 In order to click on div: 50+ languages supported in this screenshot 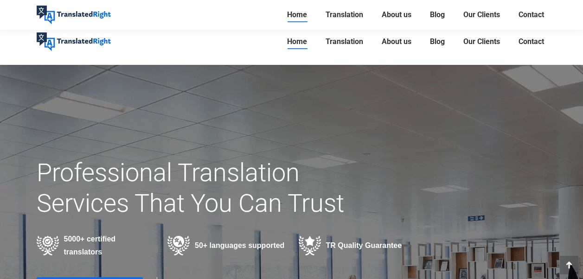, I will do `click(226, 246)`.